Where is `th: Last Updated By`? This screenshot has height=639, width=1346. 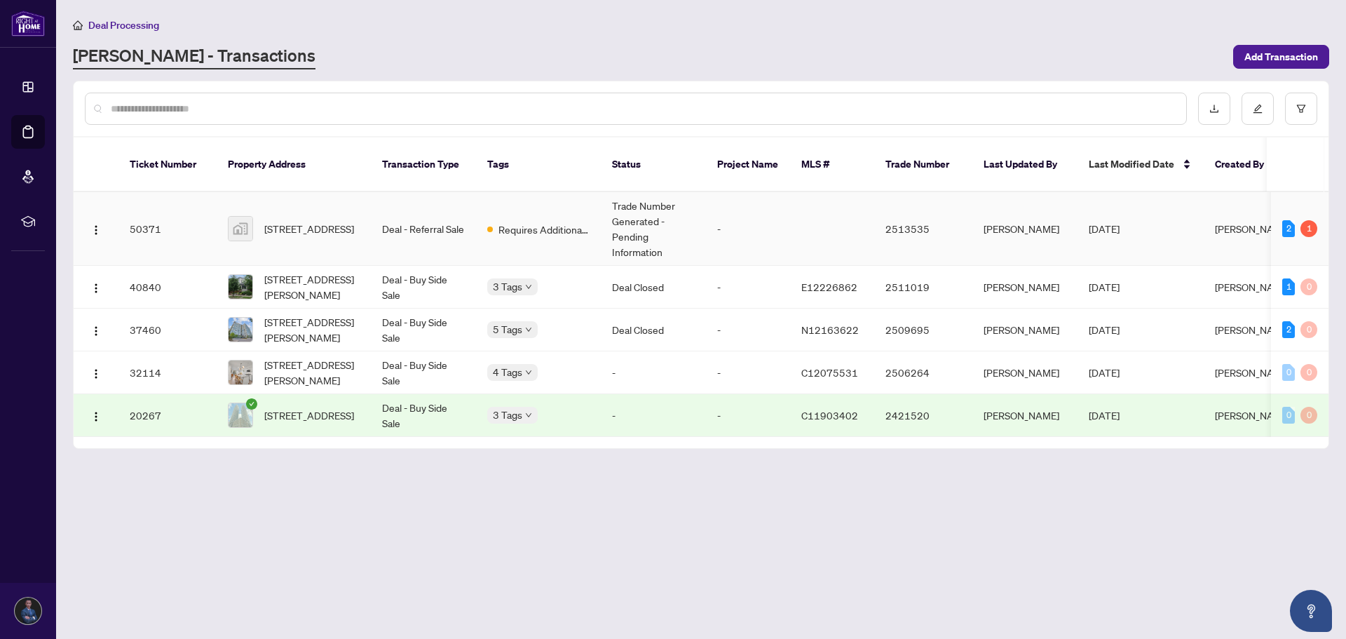
th: Last Updated By is located at coordinates (1025, 165).